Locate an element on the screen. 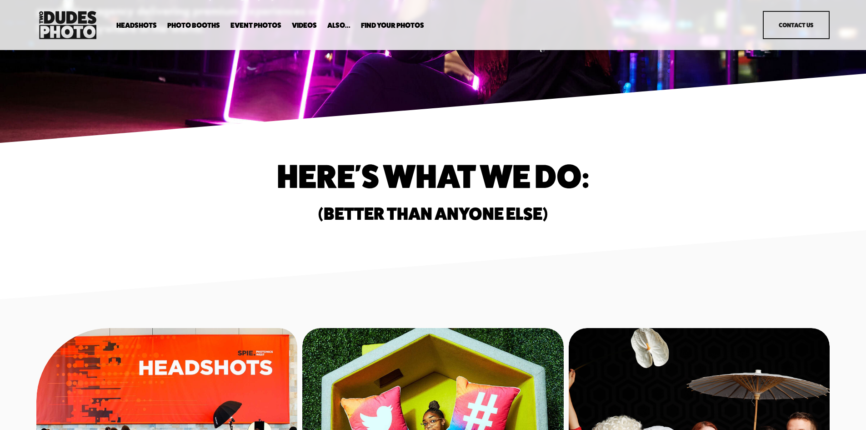  a: Videos is located at coordinates (304, 25).